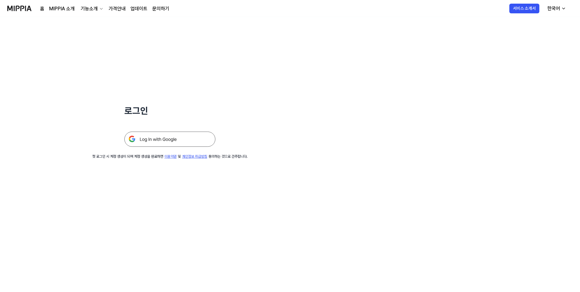 The image size is (580, 292). I want to click on a: 가격안내, so click(117, 9).